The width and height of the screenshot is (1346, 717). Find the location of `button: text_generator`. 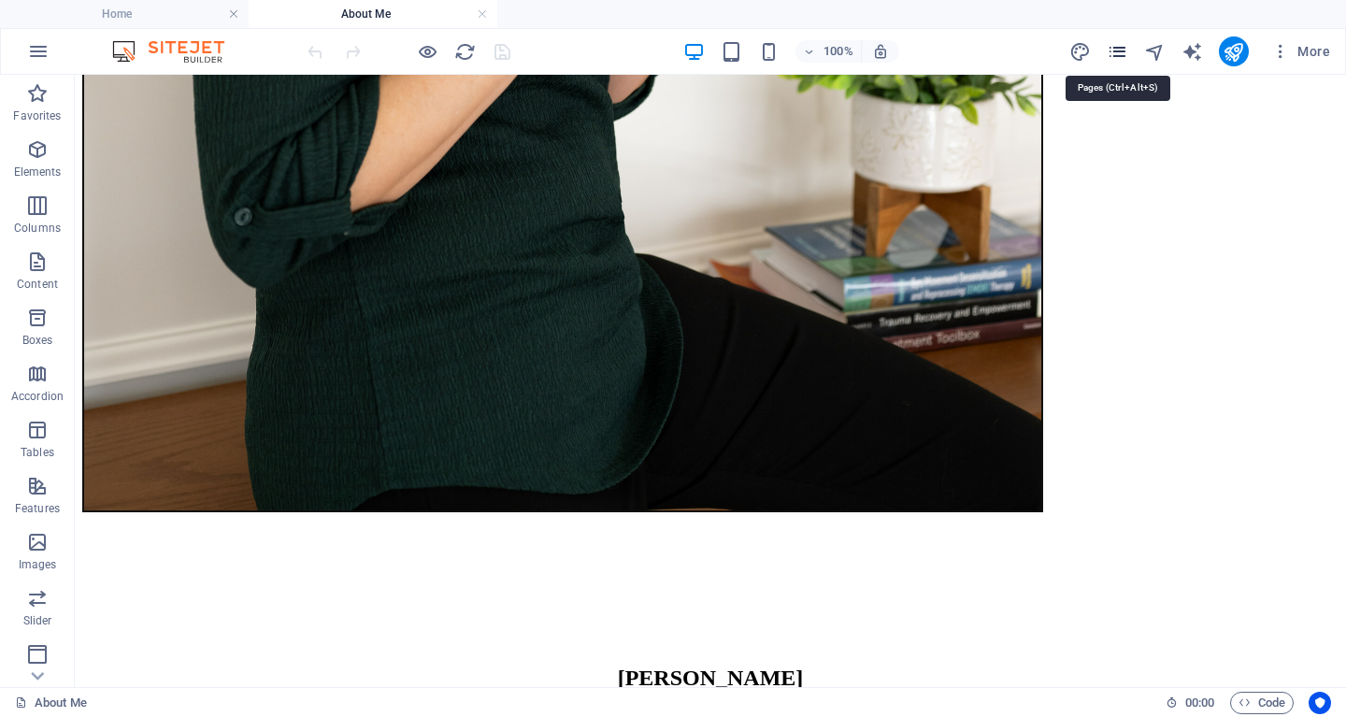

button: text_generator is located at coordinates (1193, 51).